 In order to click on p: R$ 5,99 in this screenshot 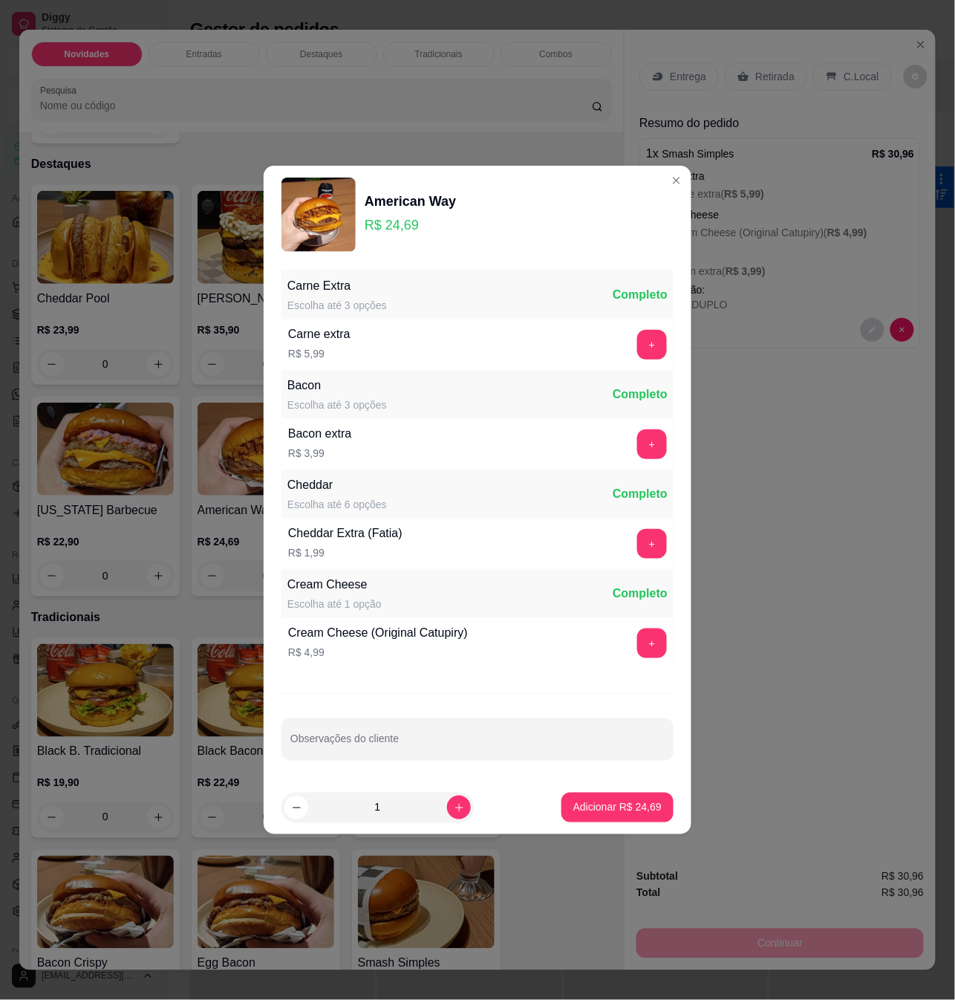, I will do `click(319, 354)`.